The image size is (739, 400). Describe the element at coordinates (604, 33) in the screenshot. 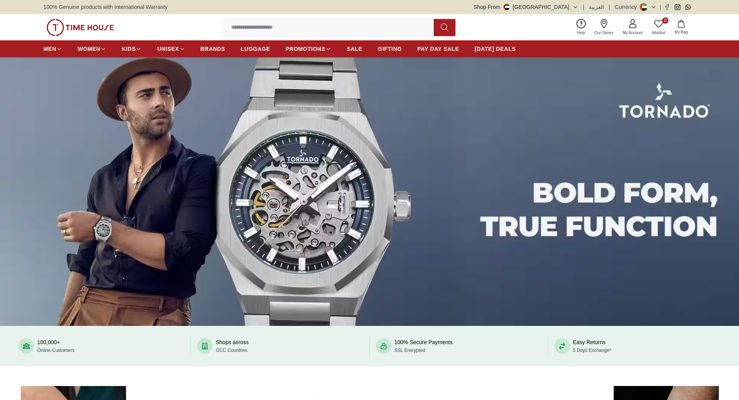

I see `span: Our Stores` at that location.